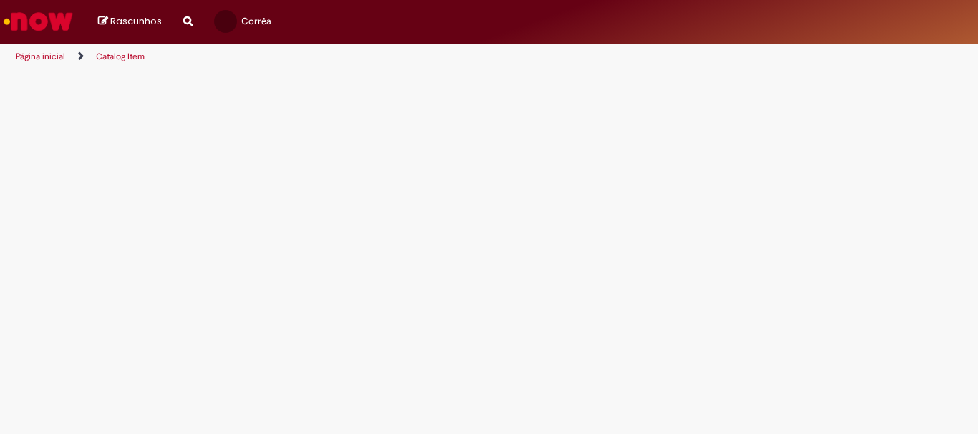 This screenshot has width=978, height=434. What do you see at coordinates (130, 21) in the screenshot?
I see `a: Rascunhos` at bounding box center [130, 21].